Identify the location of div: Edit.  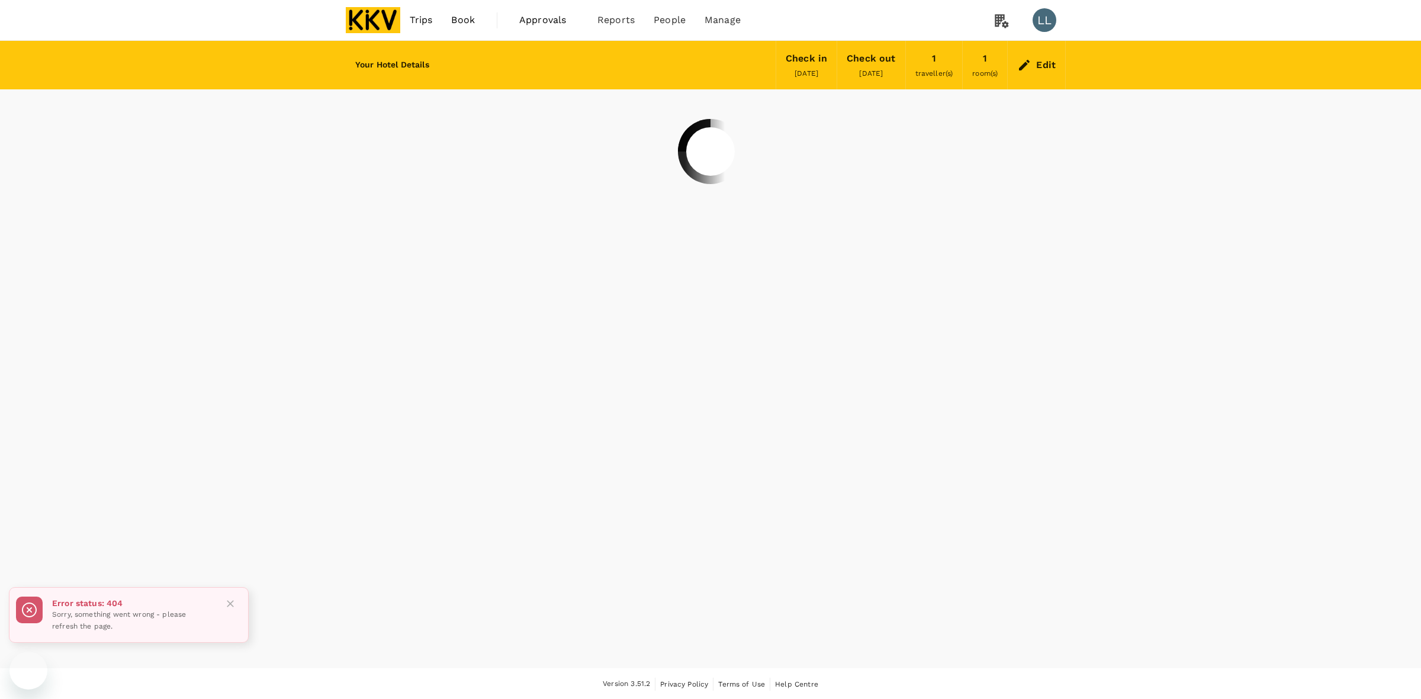
(1046, 65).